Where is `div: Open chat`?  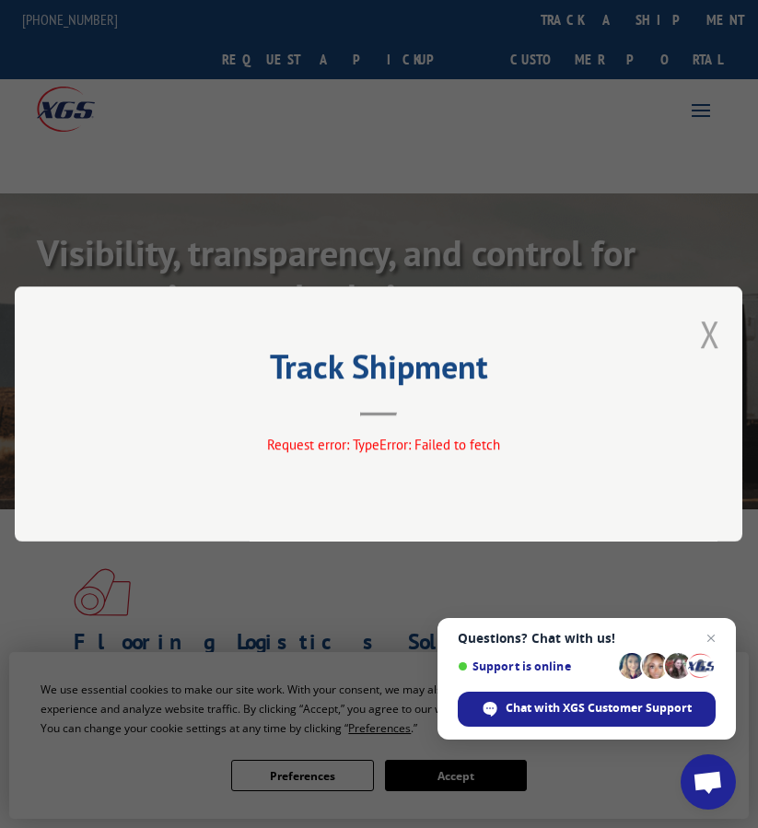 div: Open chat is located at coordinates (708, 782).